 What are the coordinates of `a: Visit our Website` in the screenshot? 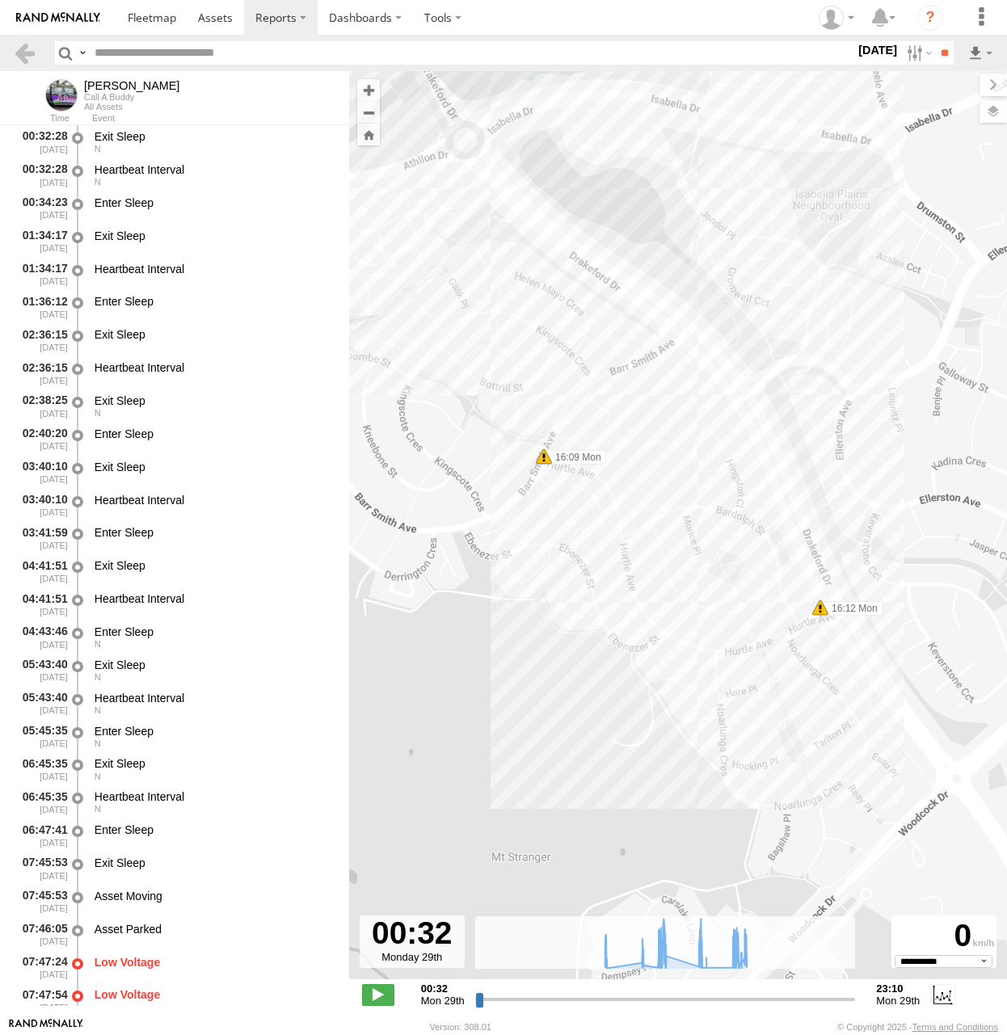 It's located at (46, 1027).